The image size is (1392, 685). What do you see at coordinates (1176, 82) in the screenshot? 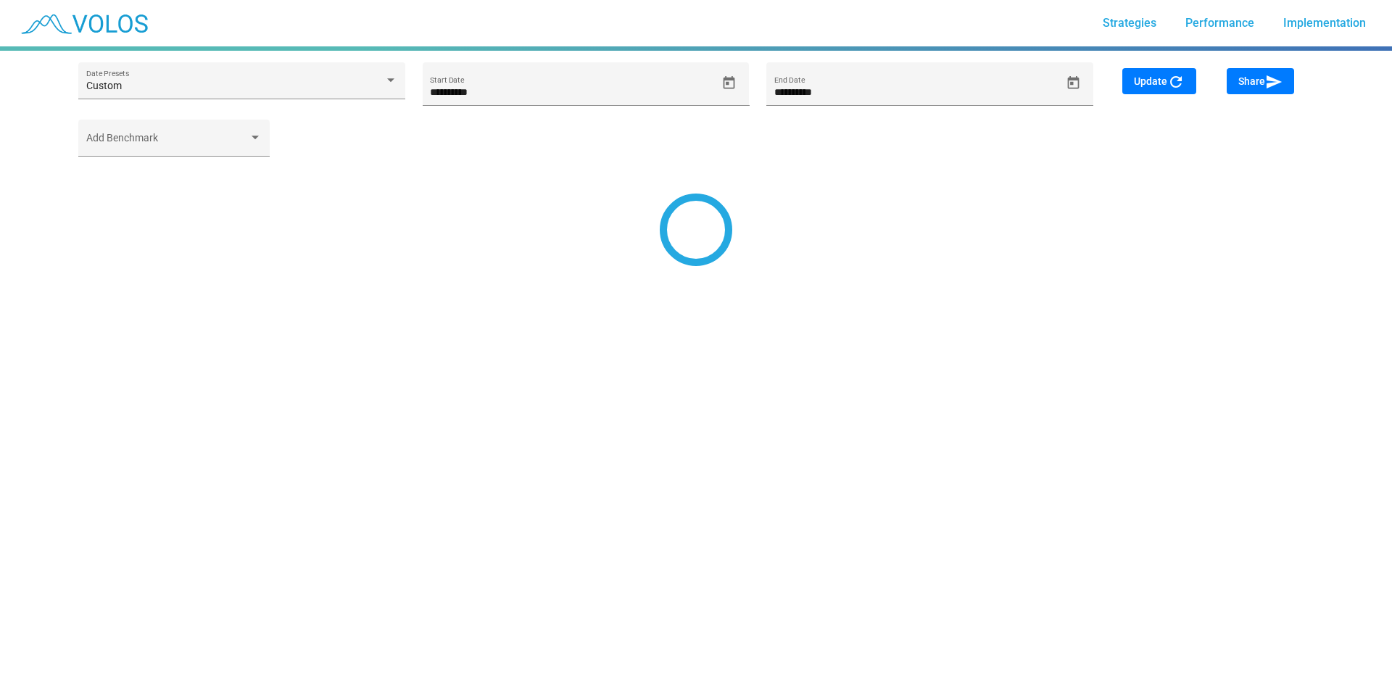
I see `mat-icon: refresh` at bounding box center [1176, 82].